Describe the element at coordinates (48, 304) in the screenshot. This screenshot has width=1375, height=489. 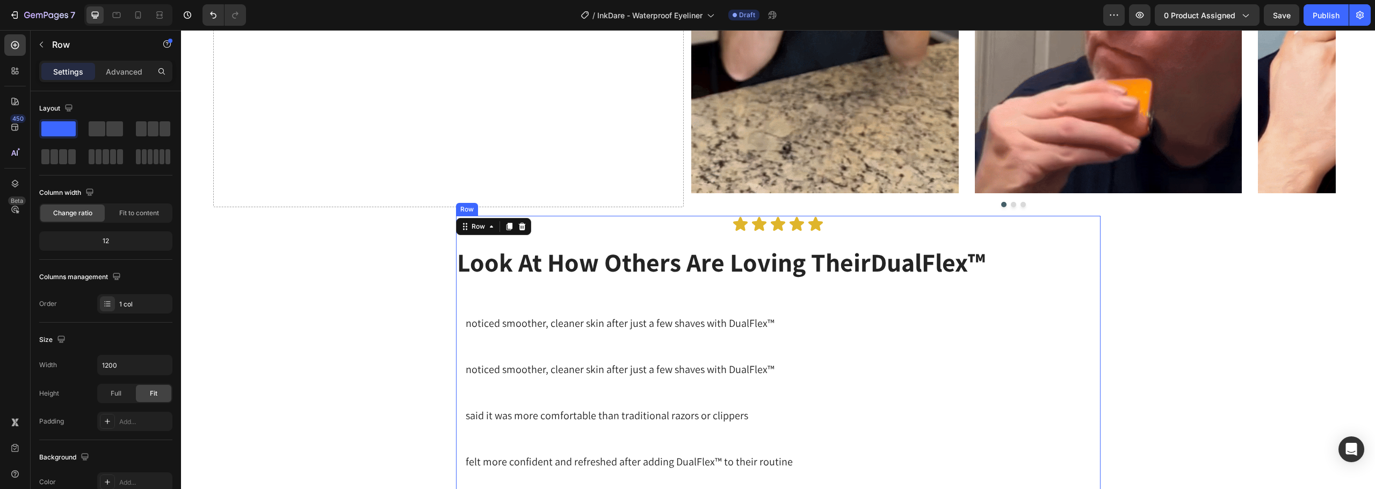
I see `div: Order` at that location.